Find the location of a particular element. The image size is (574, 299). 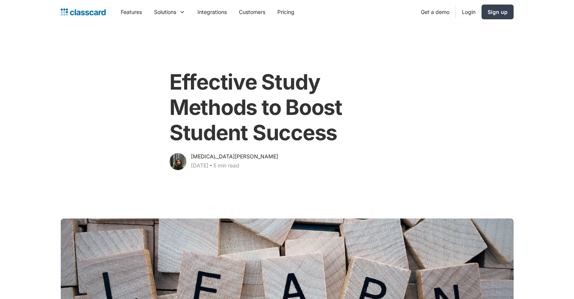

a: Login is located at coordinates (469, 12).